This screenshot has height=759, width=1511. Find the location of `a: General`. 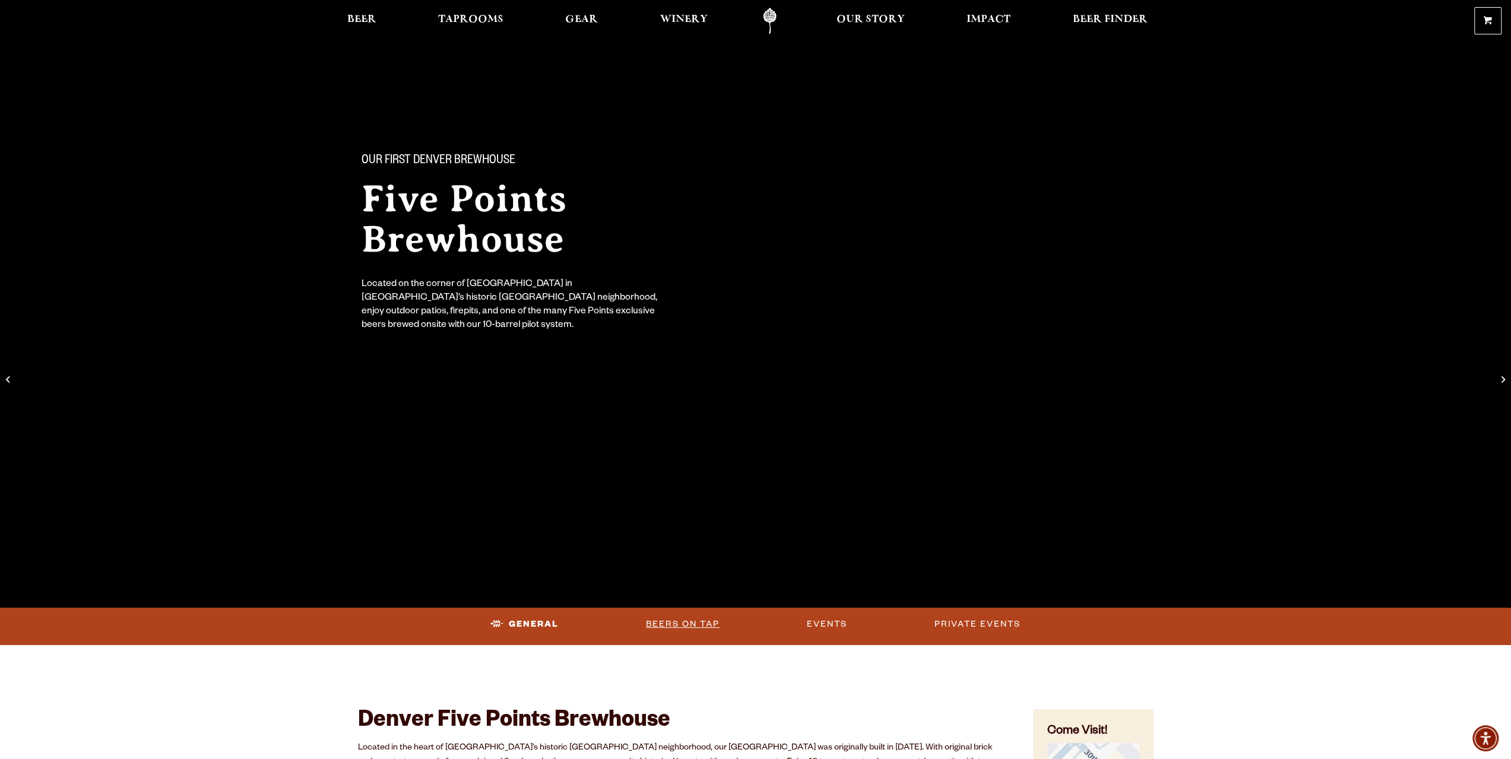

a: General is located at coordinates (524, 625).